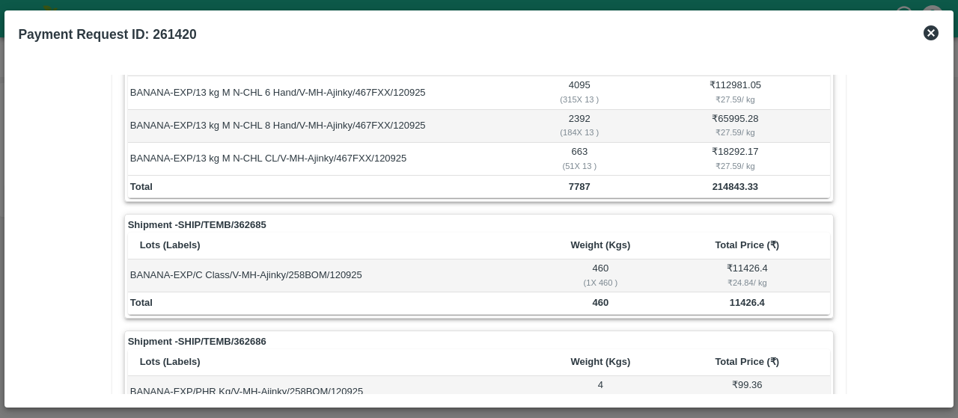  Describe the element at coordinates (579, 186) in the screenshot. I see `b: 7787` at that location.